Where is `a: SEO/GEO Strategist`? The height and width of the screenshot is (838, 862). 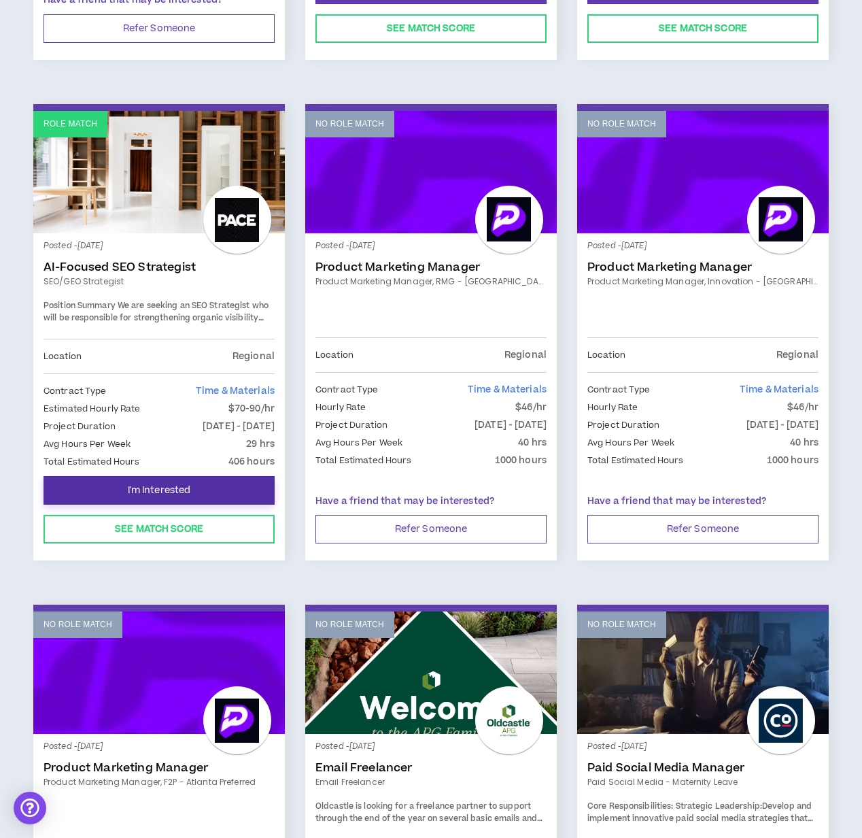 a: SEO/GEO Strategist is located at coordinates (159, 281).